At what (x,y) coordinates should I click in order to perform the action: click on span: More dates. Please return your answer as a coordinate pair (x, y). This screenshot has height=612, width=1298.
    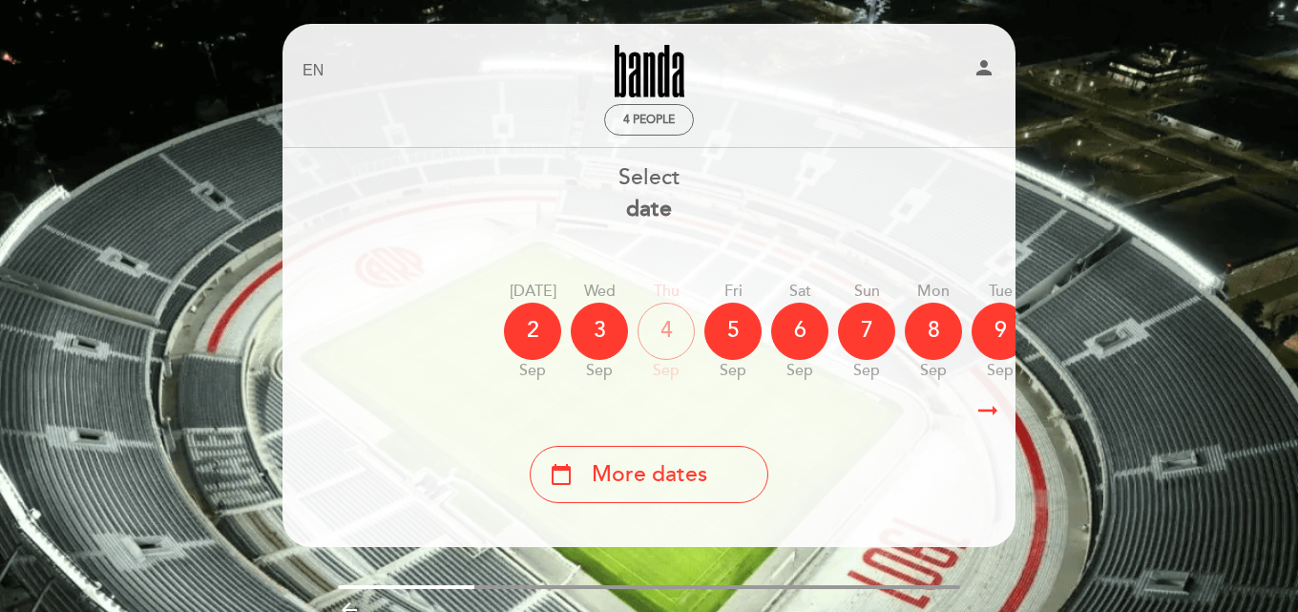
    Looking at the image, I should click on (649, 474).